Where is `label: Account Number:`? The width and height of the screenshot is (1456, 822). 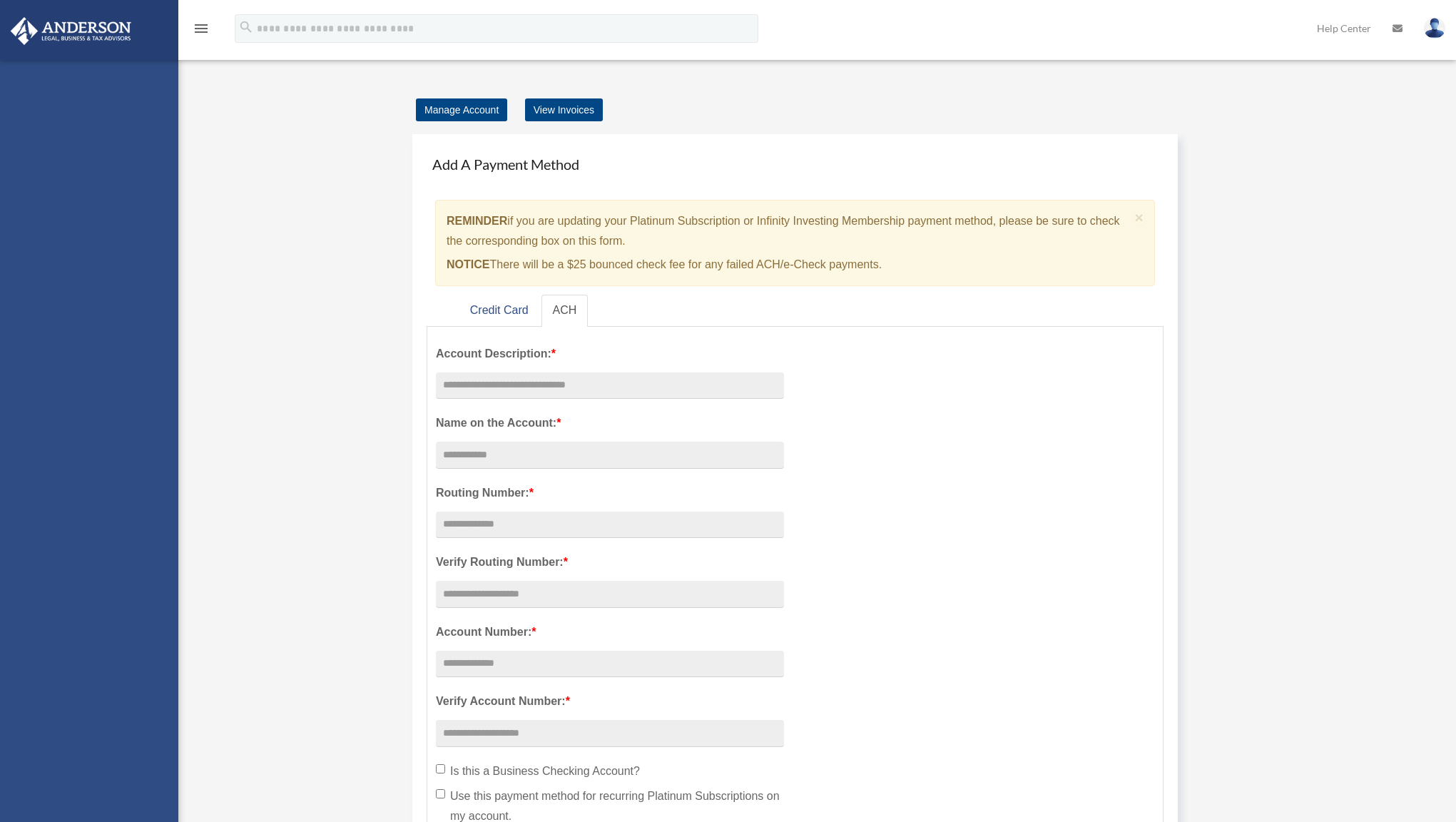
label: Account Number: is located at coordinates (611, 632).